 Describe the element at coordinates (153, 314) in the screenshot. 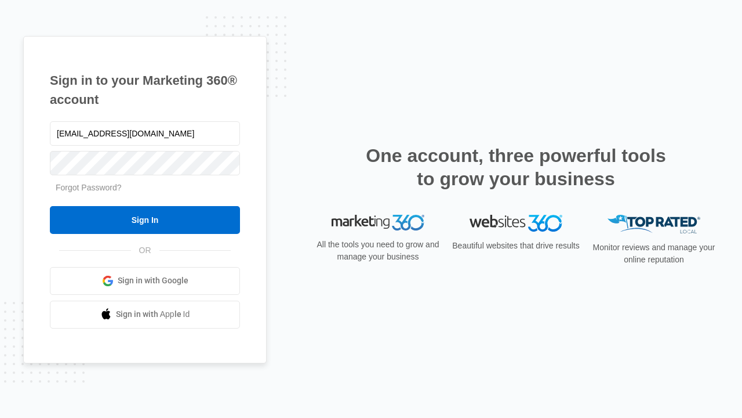

I see `span: Sign in with Apple Id` at that location.